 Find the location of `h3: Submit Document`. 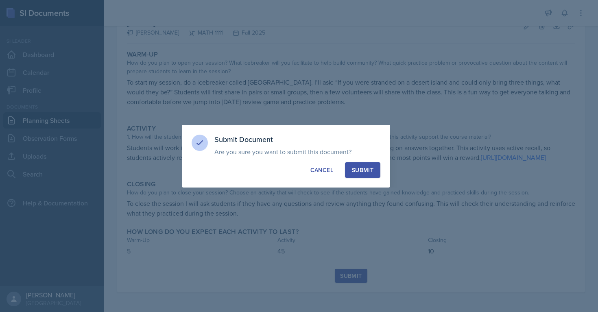

h3: Submit Document is located at coordinates (297, 139).